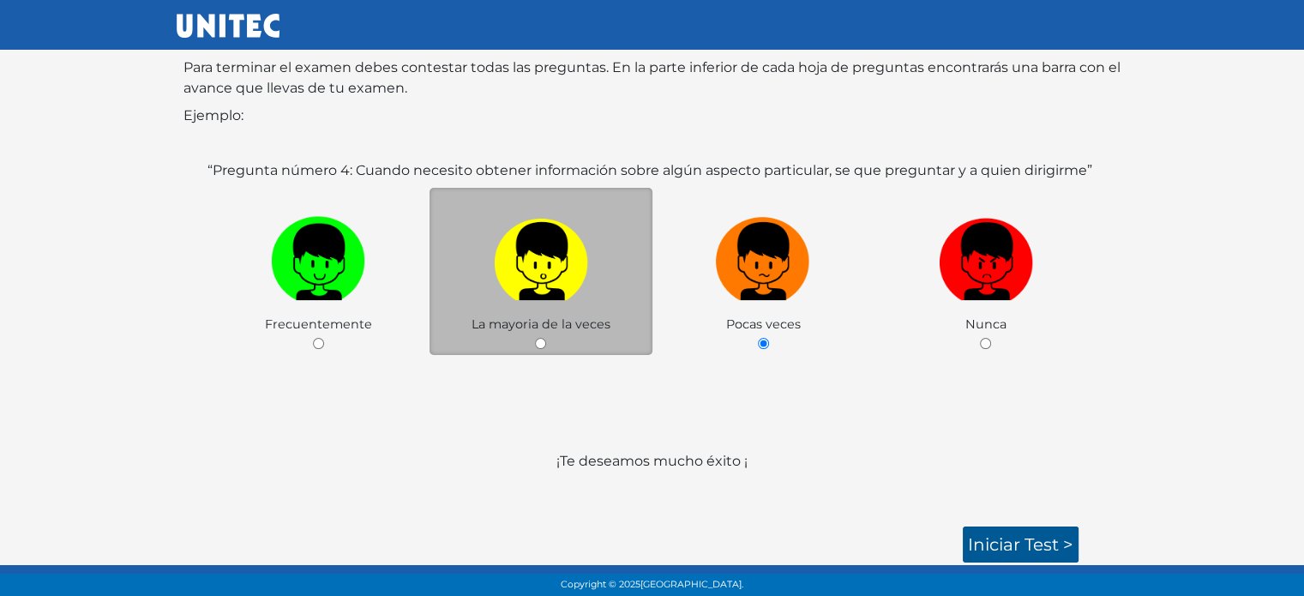 The height and width of the screenshot is (596, 1304). Describe the element at coordinates (653, 482) in the screenshot. I see `p: ¡Te deseamos mucho éxito ¡` at that location.